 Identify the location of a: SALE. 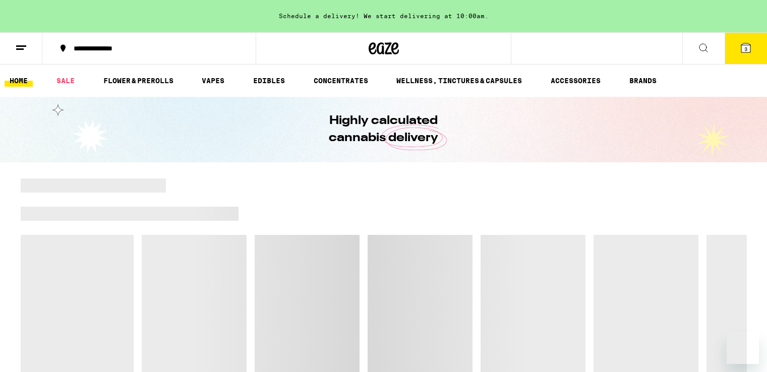
(66, 81).